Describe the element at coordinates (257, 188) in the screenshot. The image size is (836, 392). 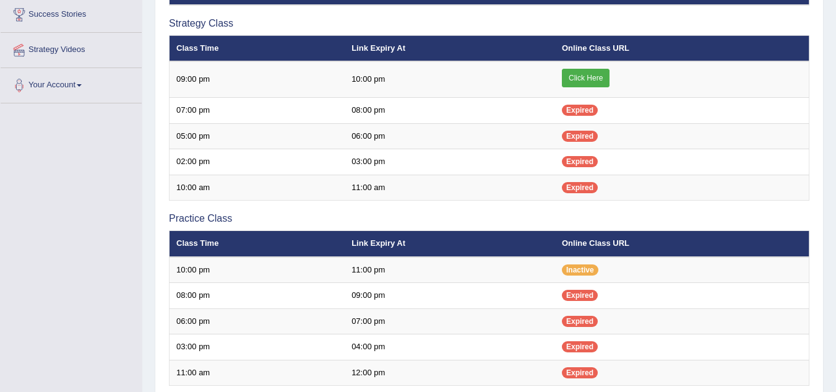
I see `td: 10:00 am` at that location.